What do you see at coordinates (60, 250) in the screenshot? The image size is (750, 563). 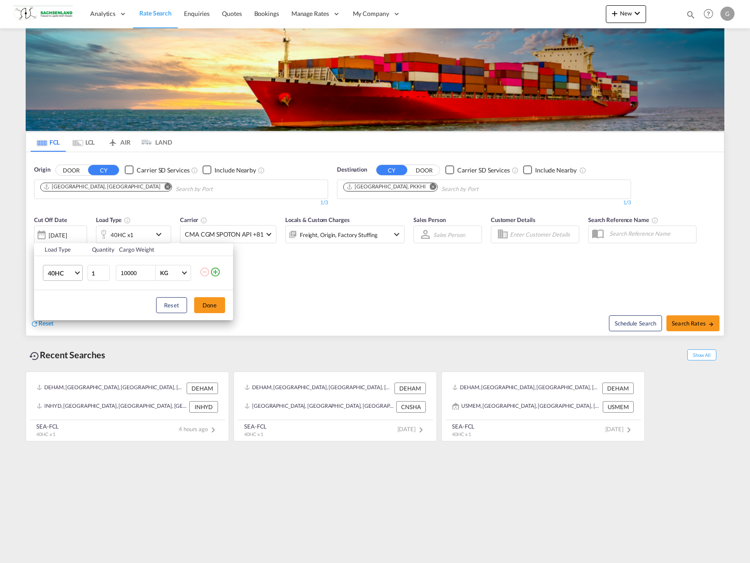 I see `th: Load Type` at bounding box center [60, 250].